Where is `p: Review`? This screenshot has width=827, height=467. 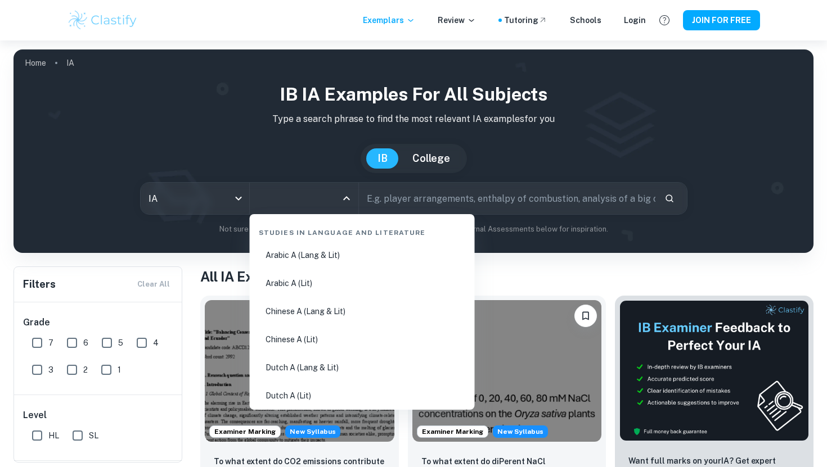 p: Review is located at coordinates (457, 20).